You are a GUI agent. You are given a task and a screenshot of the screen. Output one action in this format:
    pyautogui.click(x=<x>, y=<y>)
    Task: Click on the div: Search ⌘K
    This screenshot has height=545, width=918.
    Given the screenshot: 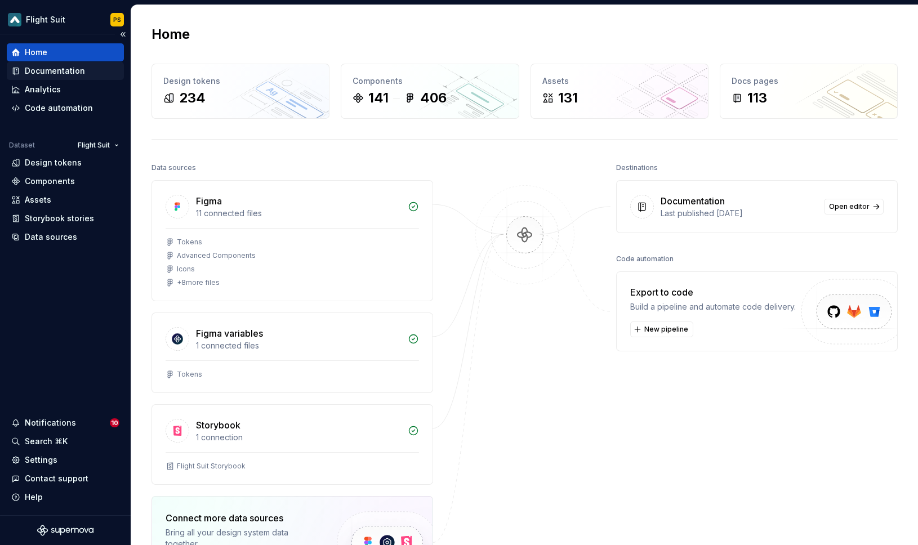 What is the action you would take?
    pyautogui.click(x=46, y=441)
    